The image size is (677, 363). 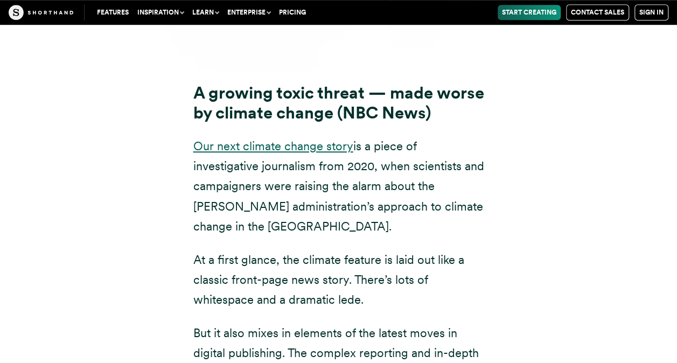 I want to click on button: Learn, so click(x=205, y=12).